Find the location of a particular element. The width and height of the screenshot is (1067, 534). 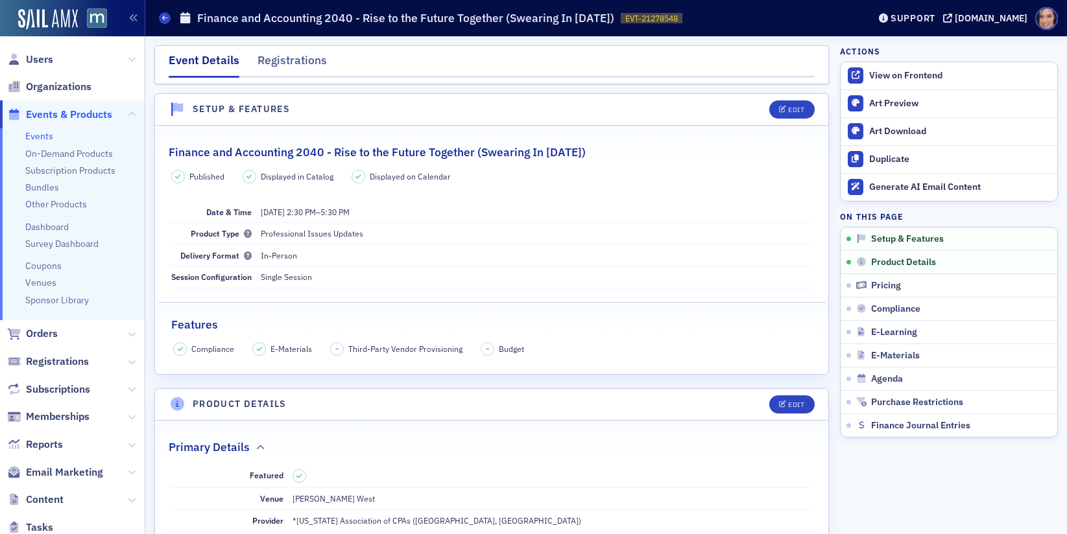

a: View Homepage is located at coordinates (92, 19).